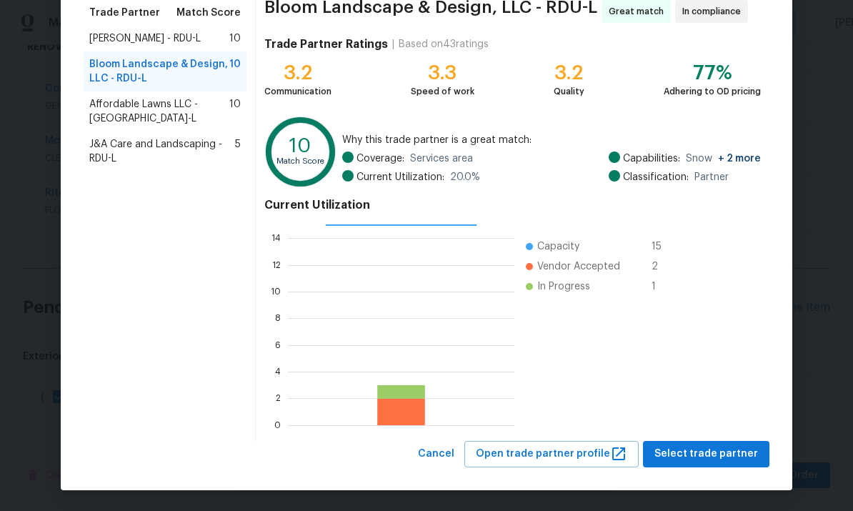  I want to click on div: Based on 43 ratings, so click(443, 44).